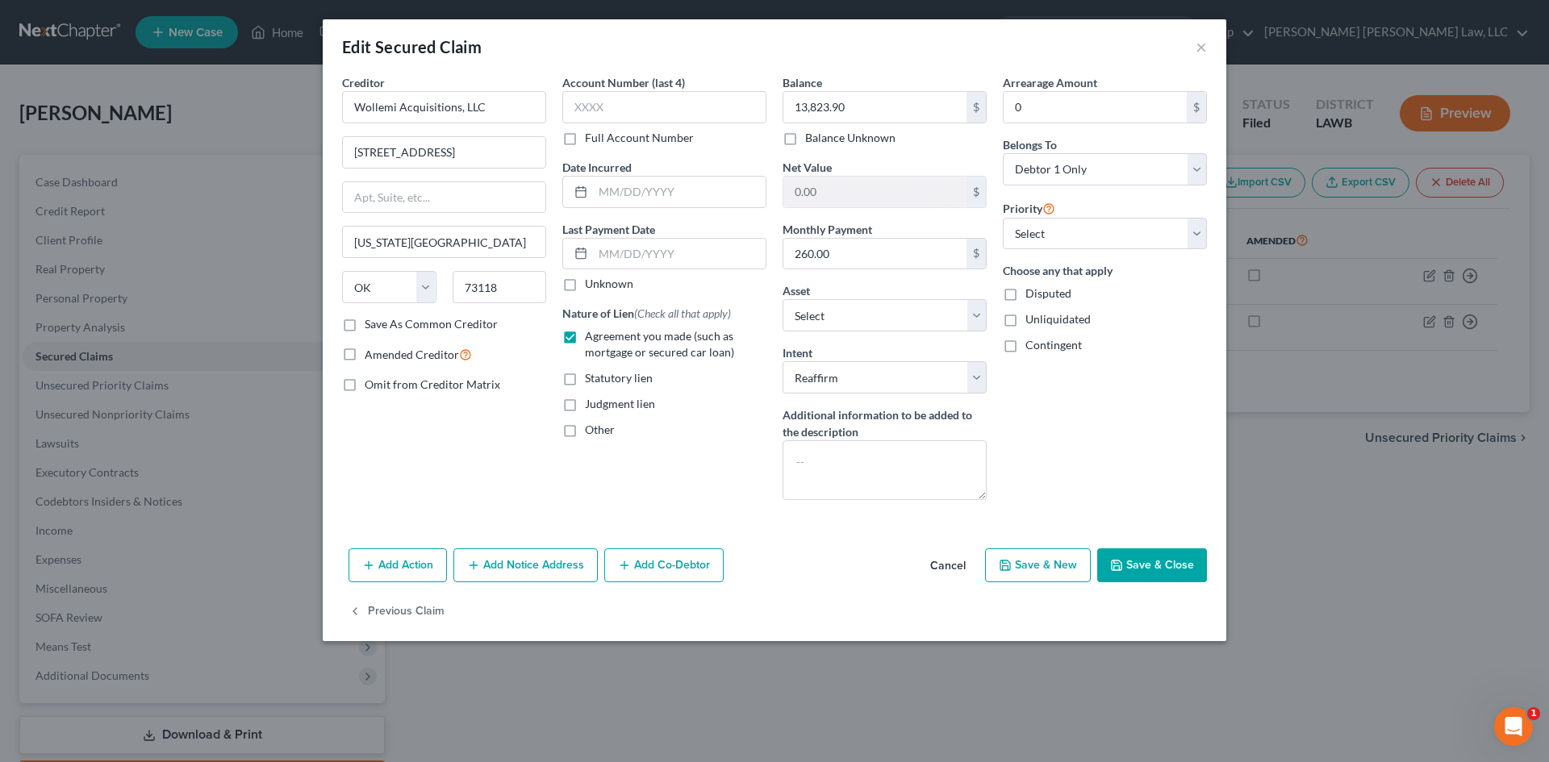  I want to click on span: Statutory lien, so click(619, 378).